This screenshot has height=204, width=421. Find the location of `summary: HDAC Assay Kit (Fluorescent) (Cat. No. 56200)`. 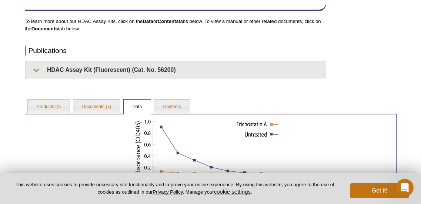

summary: HDAC Assay Kit (Fluorescent) (Cat. No. 56200) is located at coordinates (176, 70).